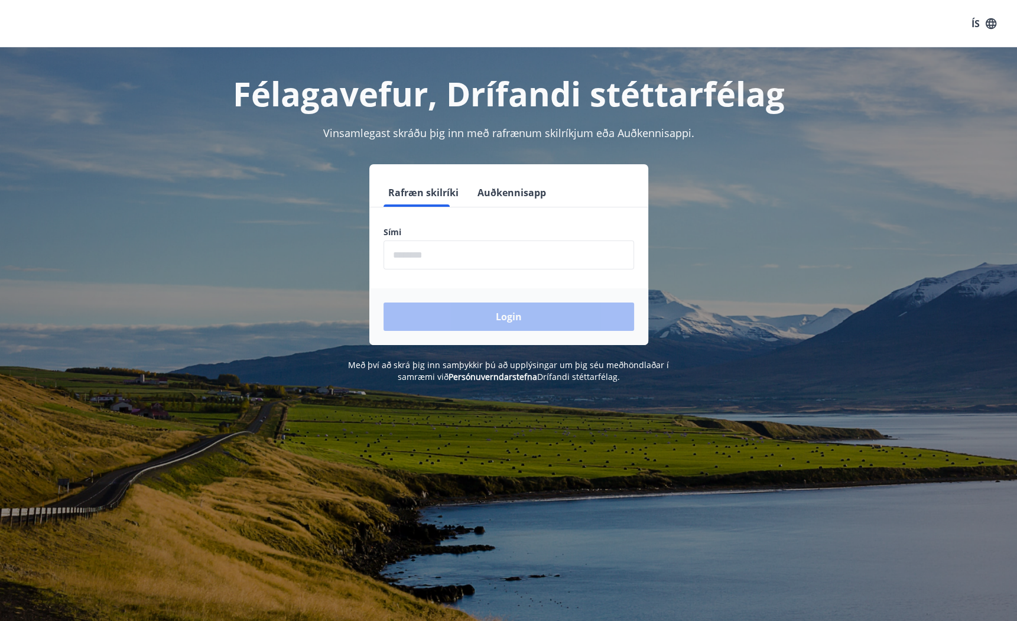  Describe the element at coordinates (509, 133) in the screenshot. I see `span: Vinsamlegast skráðu þig inn með rafrænum skilríkjum eða Auðkennisappi.` at that location.